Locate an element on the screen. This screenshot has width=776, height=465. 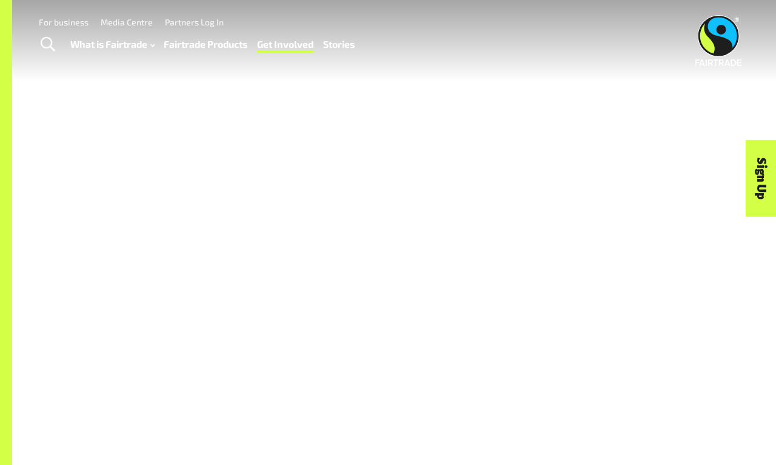
a: For business is located at coordinates (64, 22).